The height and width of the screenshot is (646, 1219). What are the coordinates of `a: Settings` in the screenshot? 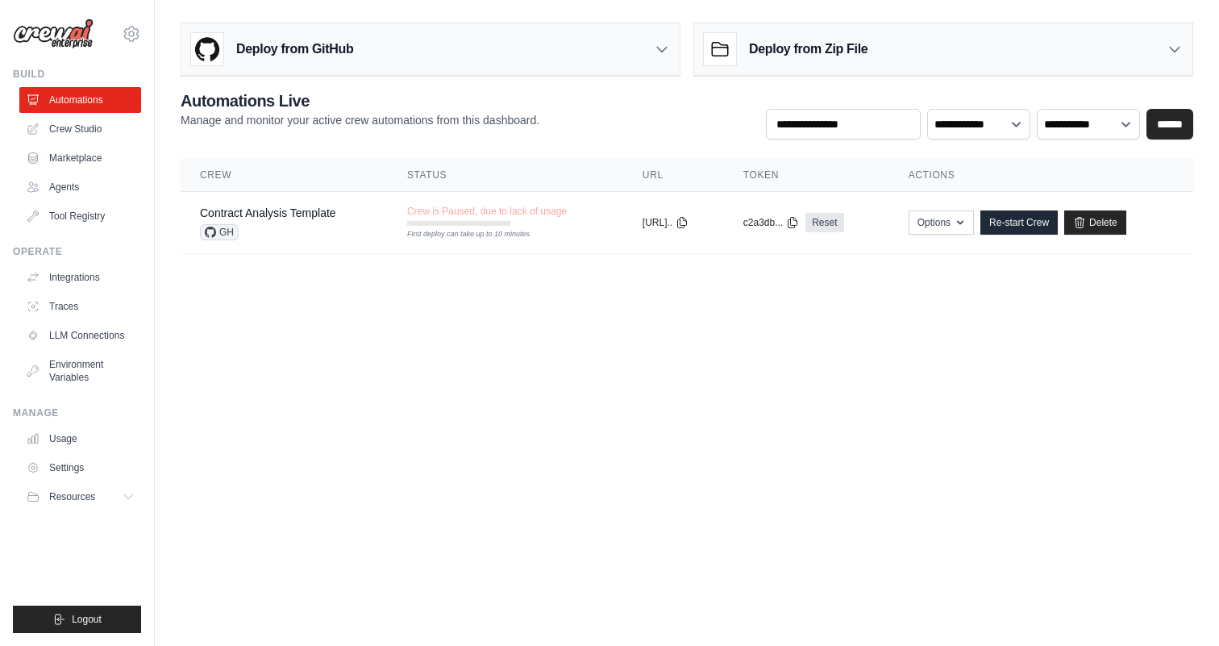 It's located at (80, 468).